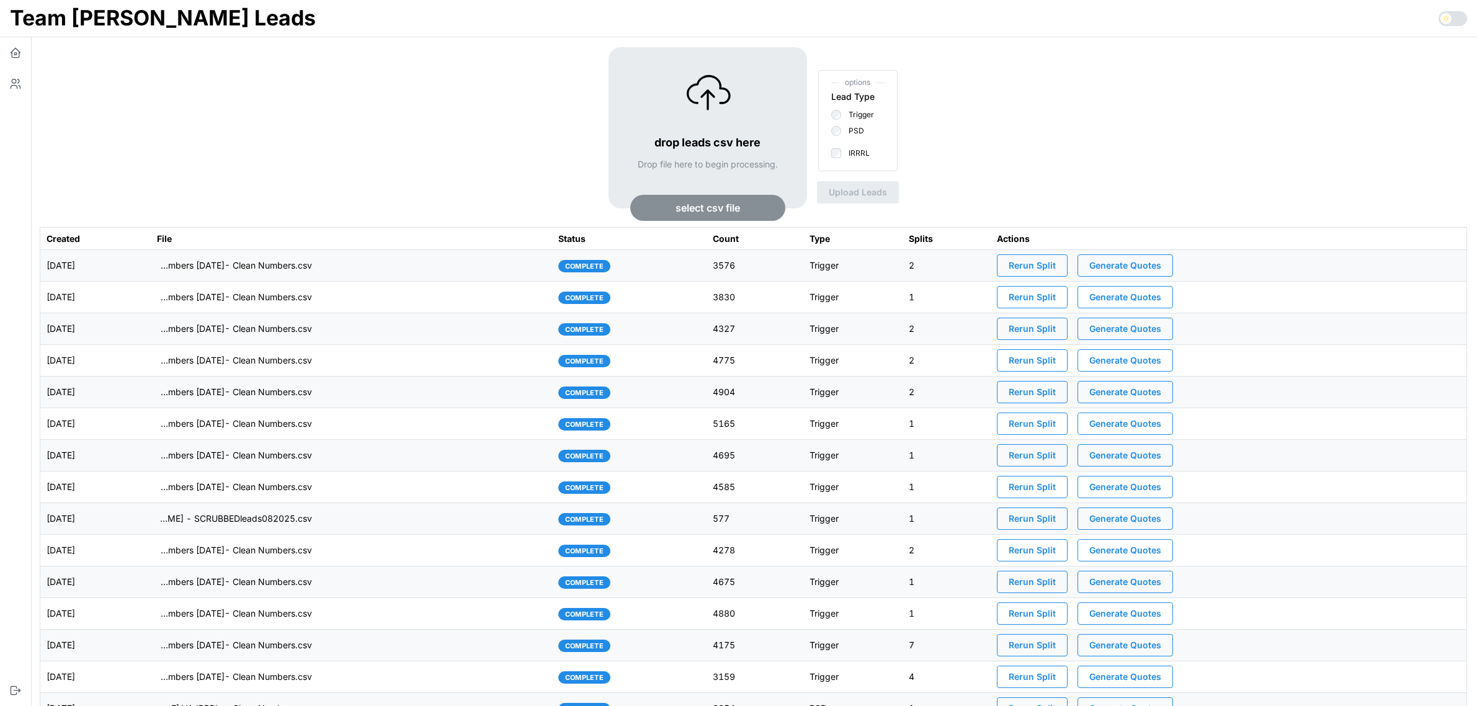  What do you see at coordinates (755, 550) in the screenshot?
I see `td: 4278` at bounding box center [755, 550].